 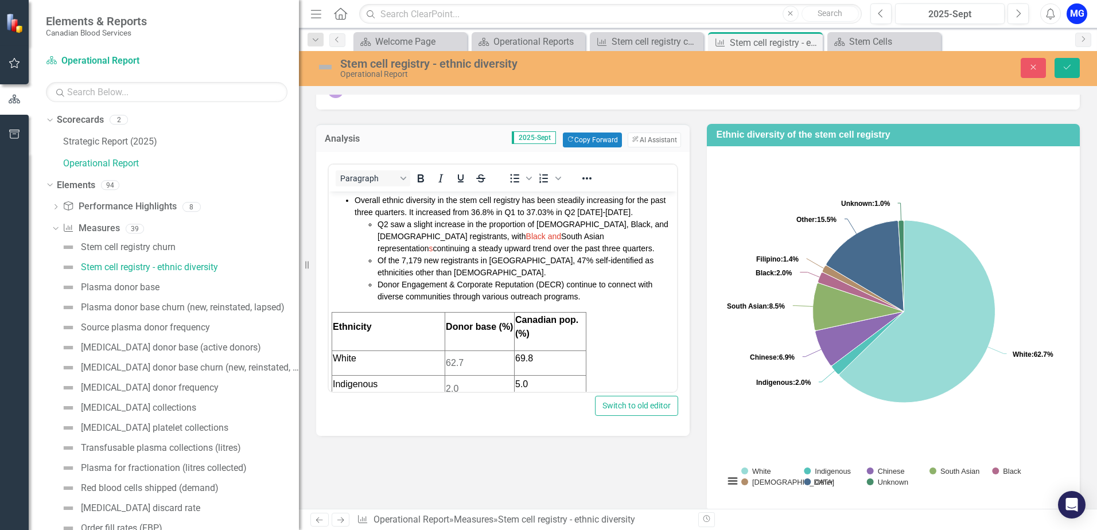 What do you see at coordinates (587, 178) in the screenshot?
I see `button: Reveal or hide additional toolbar items` at bounding box center [587, 178].